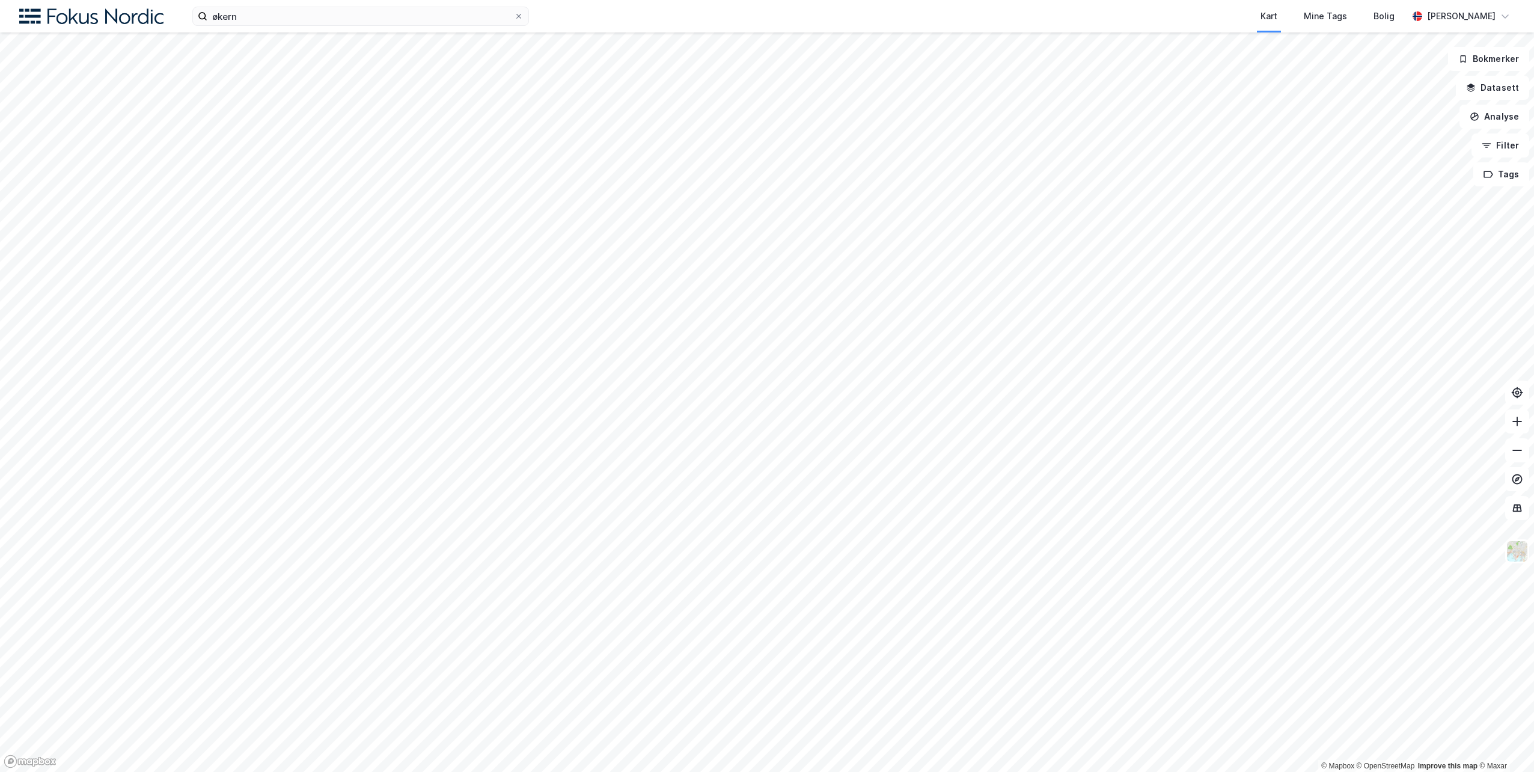 This screenshot has width=1534, height=772. Describe the element at coordinates (1501, 174) in the screenshot. I see `button: Tags` at that location.